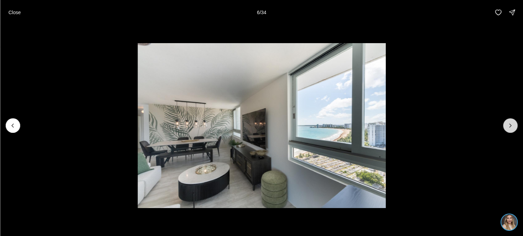  Describe the element at coordinates (261, 12) in the screenshot. I see `p: 6 / 34` at that location.